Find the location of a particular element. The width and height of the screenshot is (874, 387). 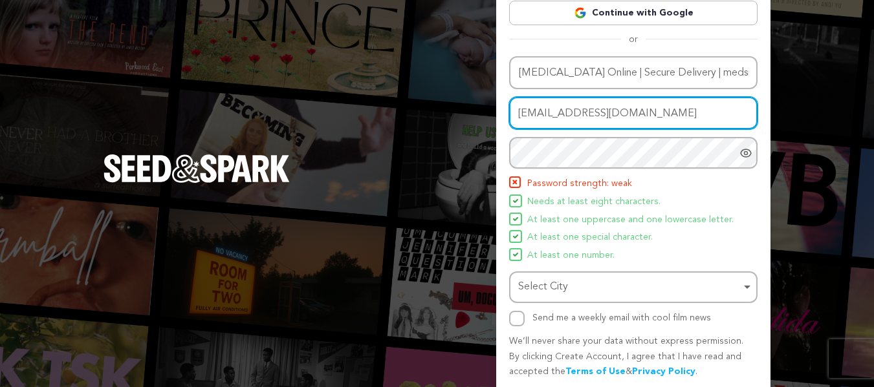

input: Email address is located at coordinates (633, 113).